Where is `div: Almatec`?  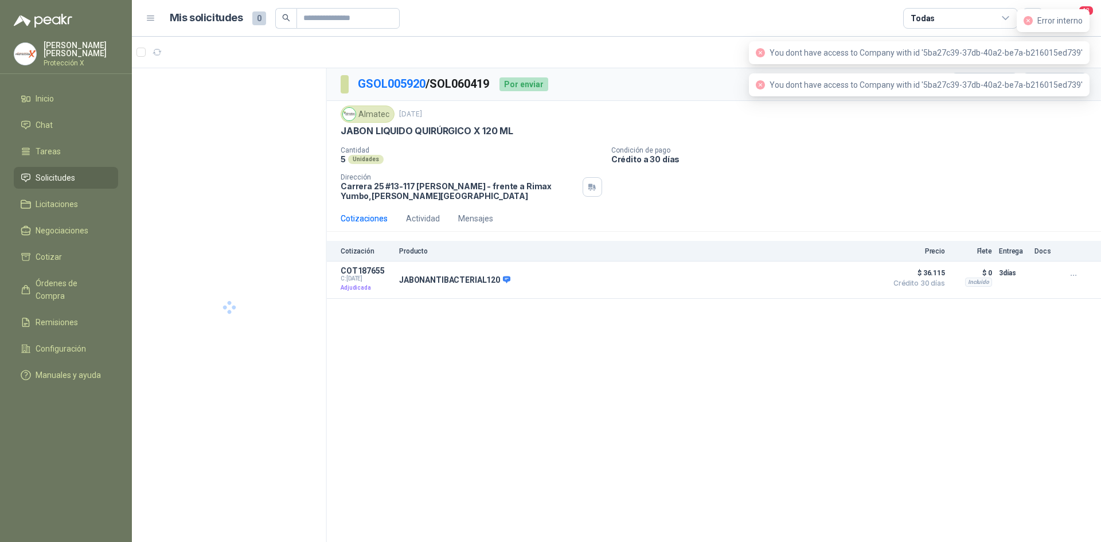 div: Almatec is located at coordinates (367, 114).